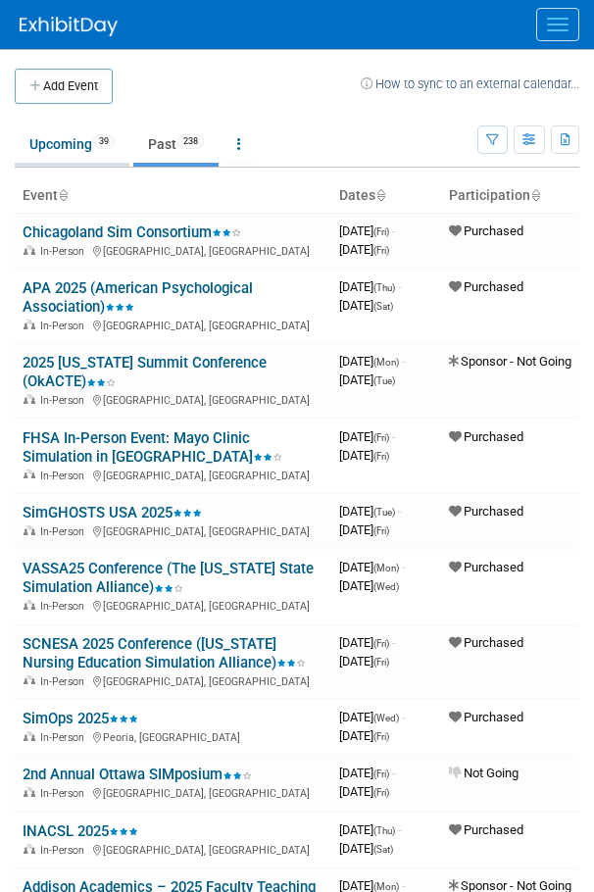 The width and height of the screenshot is (594, 892). I want to click on a: APA 2025 (American Psychological Association), so click(137, 297).